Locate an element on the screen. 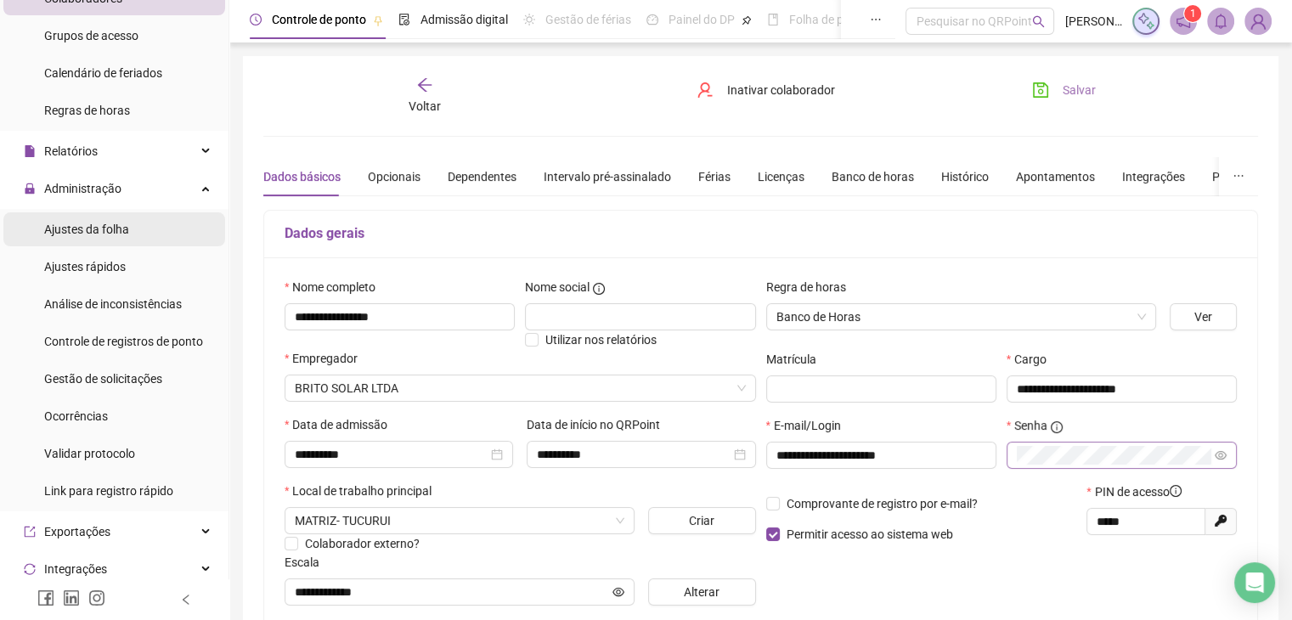  span: Análise de inconsistências is located at coordinates (113, 304).